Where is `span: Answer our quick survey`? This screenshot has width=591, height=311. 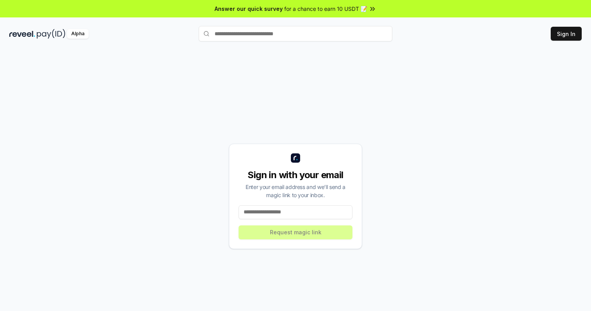
span: Answer our quick survey is located at coordinates (249, 9).